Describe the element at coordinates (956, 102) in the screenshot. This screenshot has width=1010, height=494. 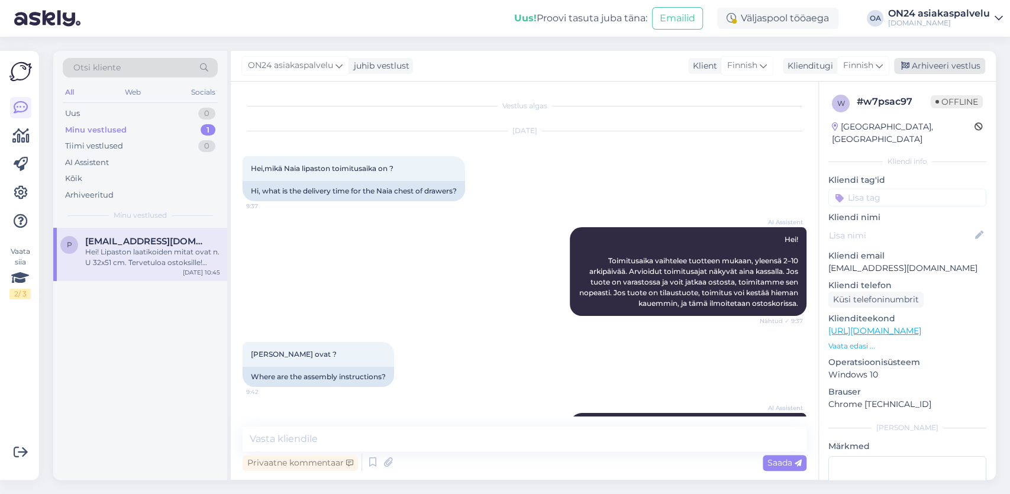
I see `span: Offline` at that location.